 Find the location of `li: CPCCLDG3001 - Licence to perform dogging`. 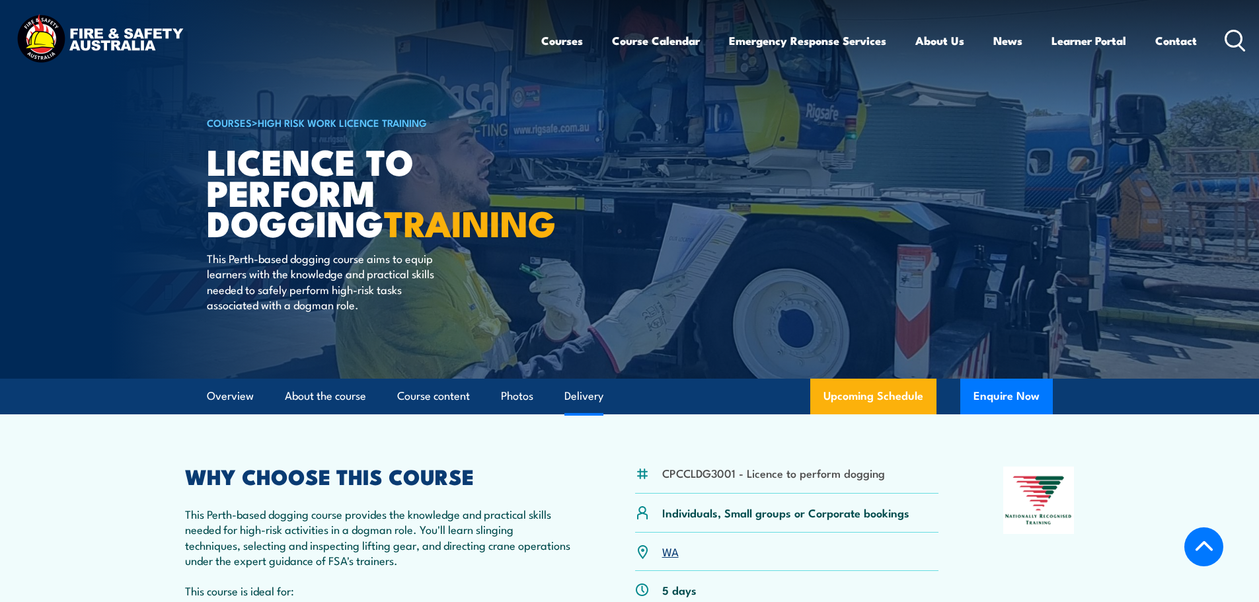

li: CPCCLDG3001 - Licence to perform dogging is located at coordinates (773, 472).